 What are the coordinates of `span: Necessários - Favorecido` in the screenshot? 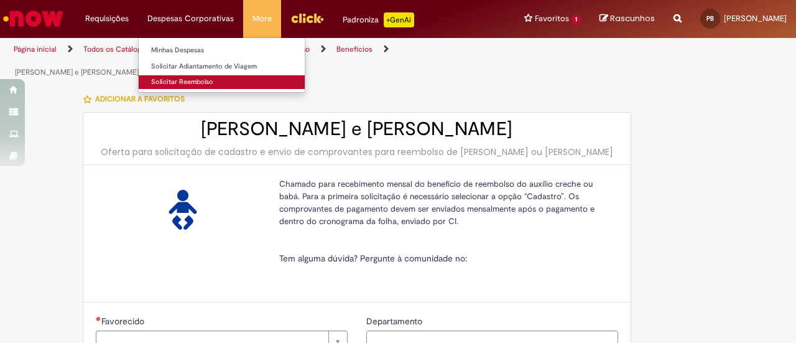 It's located at (124, 321).